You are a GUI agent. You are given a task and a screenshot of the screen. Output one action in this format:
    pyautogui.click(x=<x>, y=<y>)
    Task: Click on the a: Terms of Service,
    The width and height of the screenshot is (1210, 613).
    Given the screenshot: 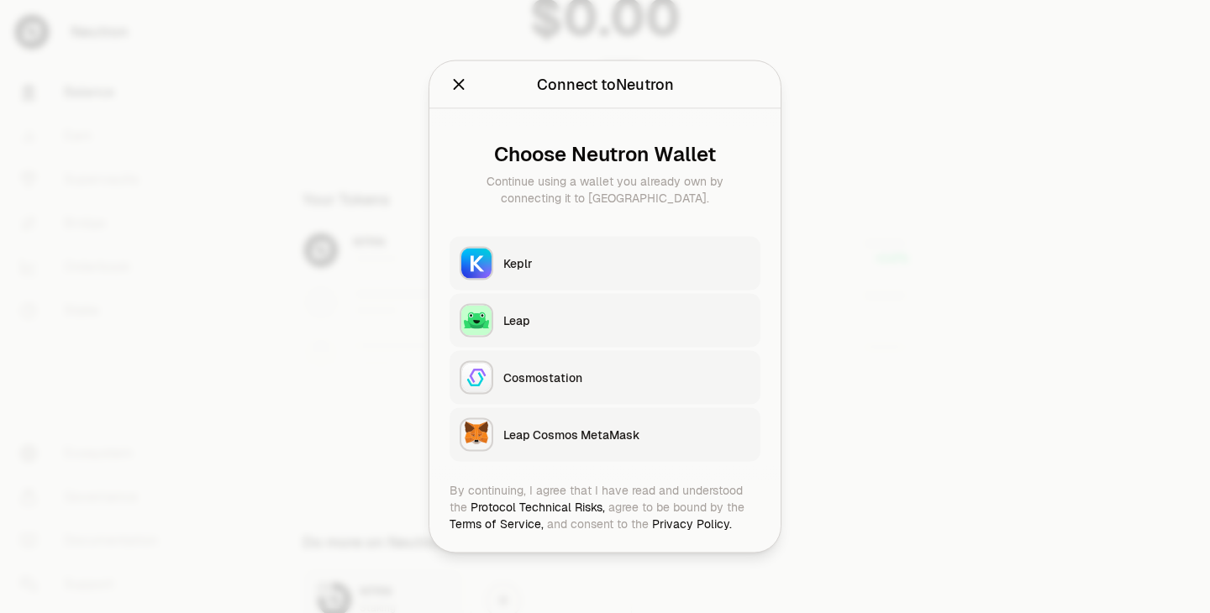 What is the action you would take?
    pyautogui.click(x=497, y=524)
    